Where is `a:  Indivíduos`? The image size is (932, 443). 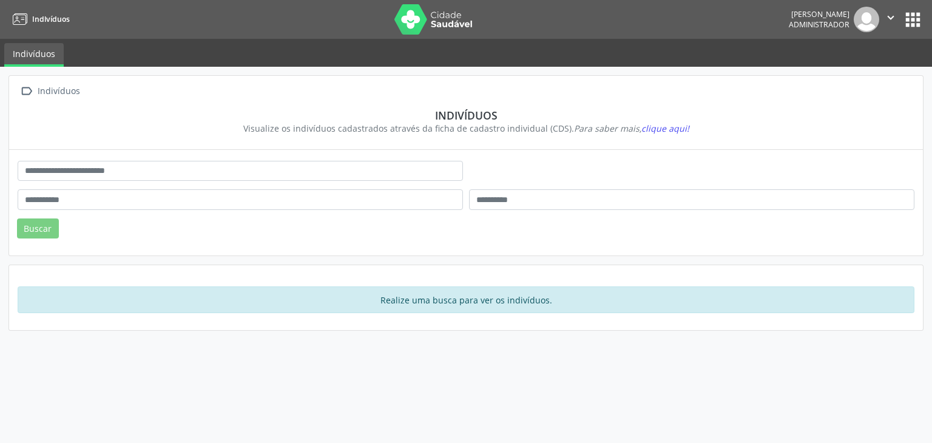
a:  Indivíduos is located at coordinates (50, 91).